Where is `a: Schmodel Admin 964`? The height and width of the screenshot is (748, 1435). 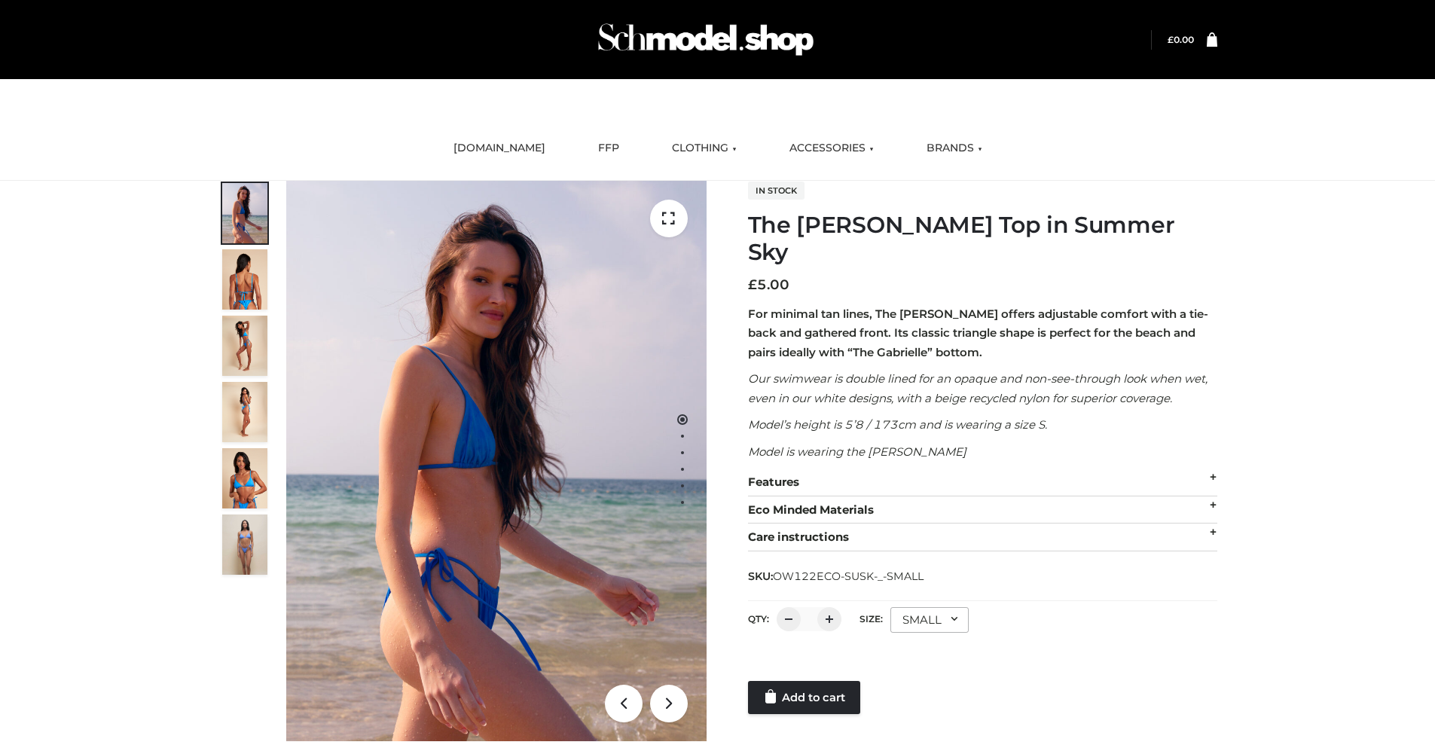
a: Schmodel Admin 964 is located at coordinates (706, 39).